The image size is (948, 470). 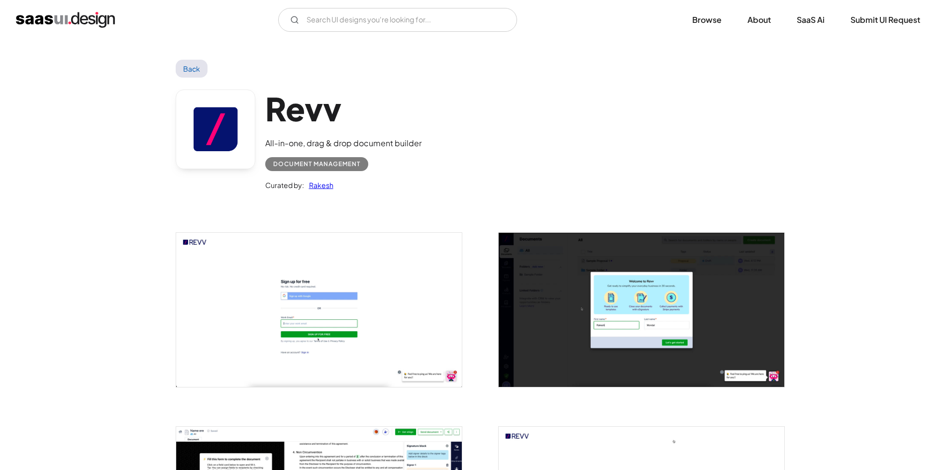 What do you see at coordinates (316, 164) in the screenshot?
I see `div: Document Management` at bounding box center [316, 164].